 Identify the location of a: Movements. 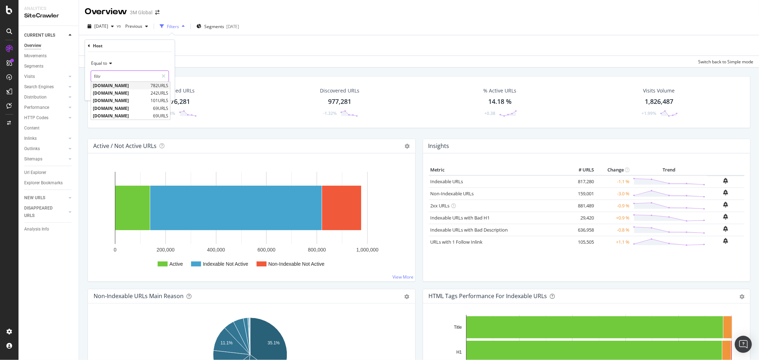
(49, 56).